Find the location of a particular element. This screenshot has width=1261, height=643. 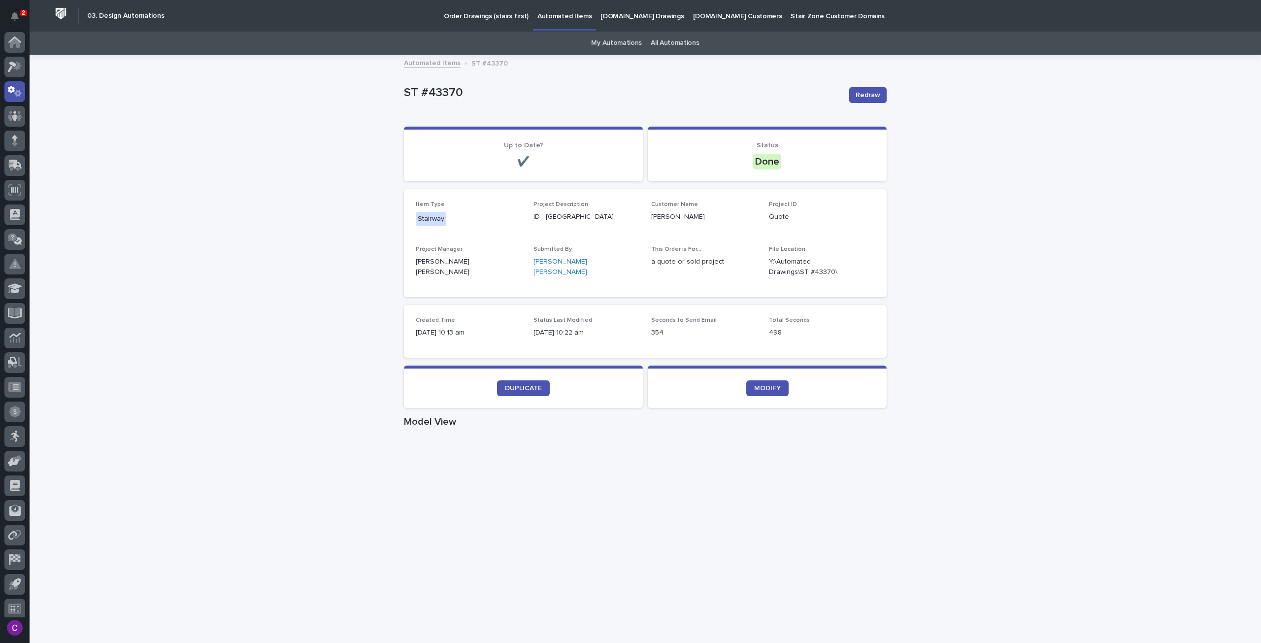

button: Redraw is located at coordinates (868, 95).